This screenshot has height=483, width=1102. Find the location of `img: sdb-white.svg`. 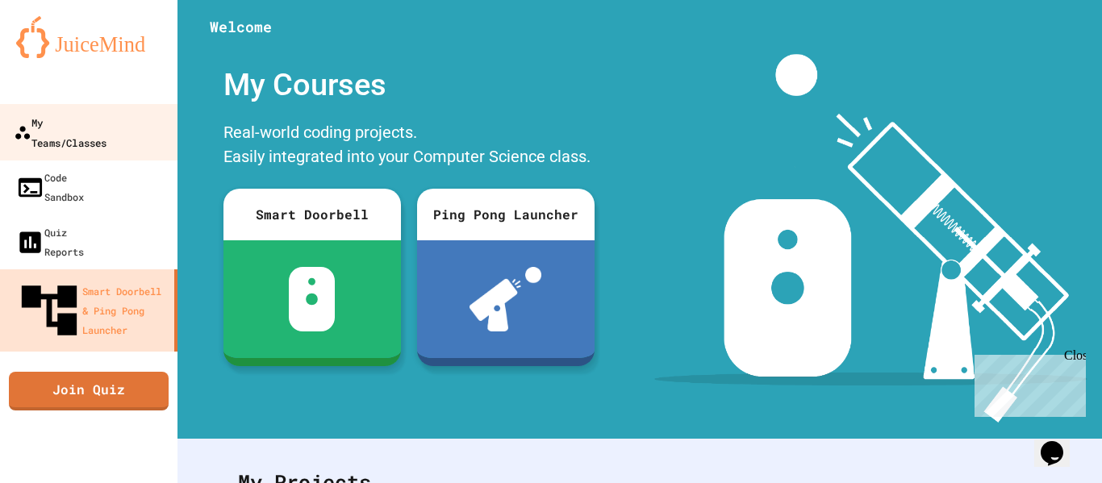

img: sdb-white.svg is located at coordinates (311, 299).